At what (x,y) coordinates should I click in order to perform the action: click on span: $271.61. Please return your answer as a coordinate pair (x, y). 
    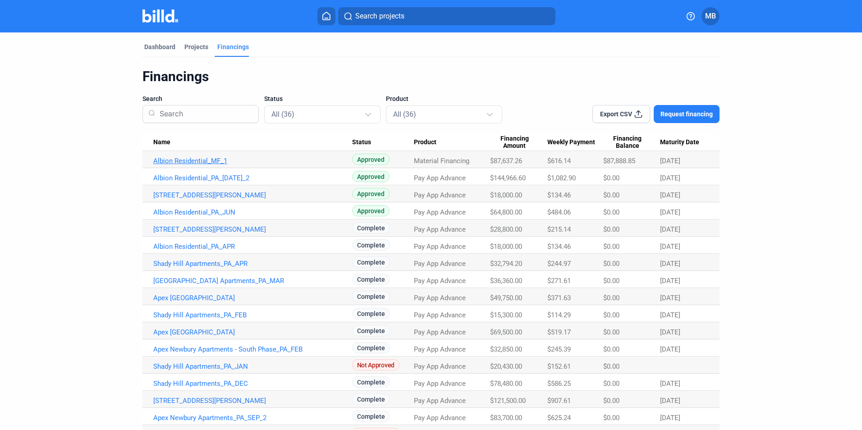
    Looking at the image, I should click on (559, 281).